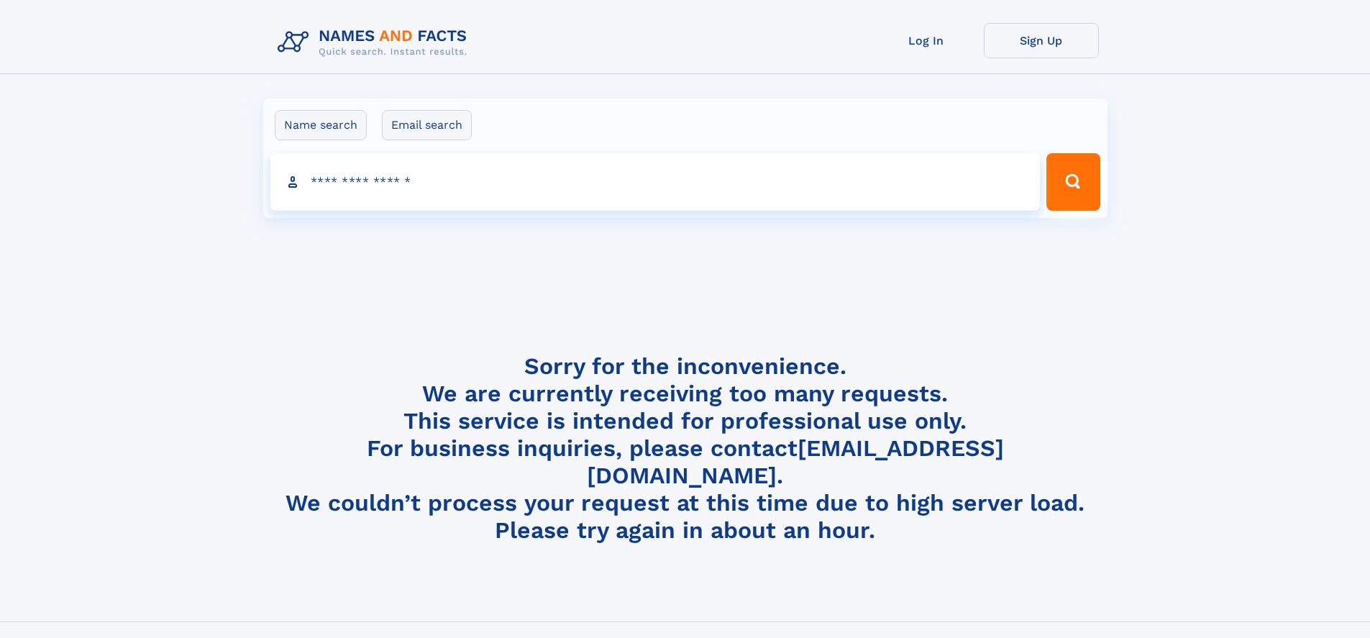  Describe the element at coordinates (655, 182) in the screenshot. I see `input: search input` at that location.